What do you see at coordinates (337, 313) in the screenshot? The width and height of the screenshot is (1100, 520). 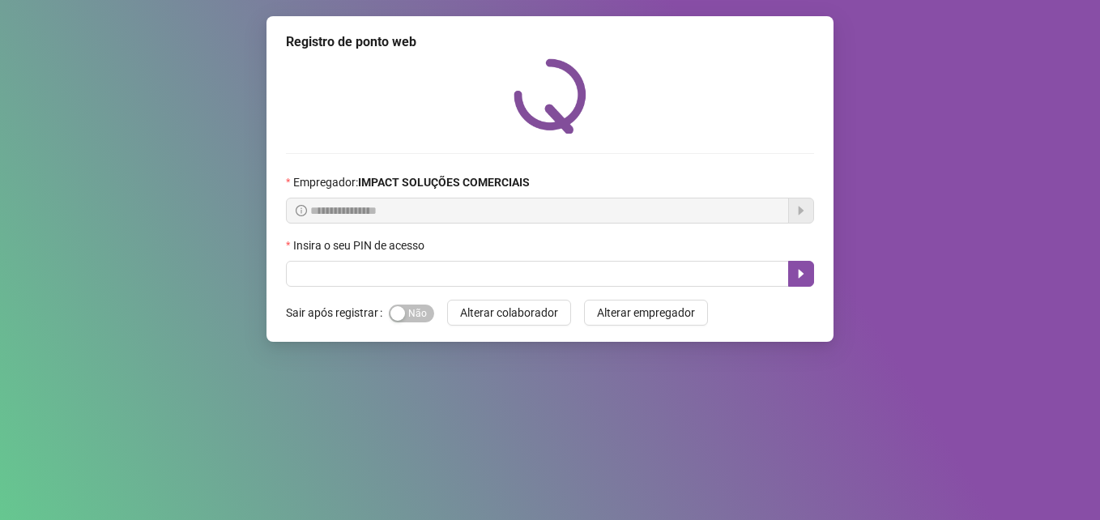 I see `label: Sair após registrar` at bounding box center [337, 313].